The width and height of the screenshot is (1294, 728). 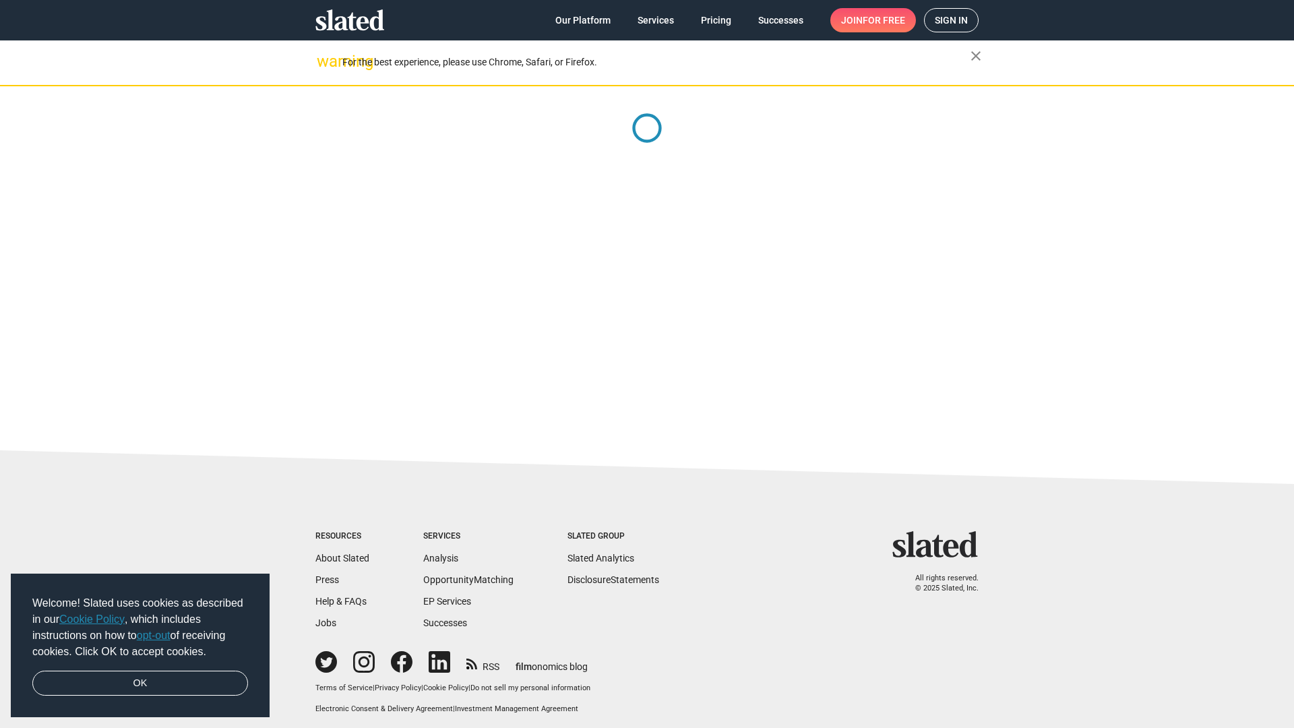 I want to click on a: About Slated, so click(x=342, y=558).